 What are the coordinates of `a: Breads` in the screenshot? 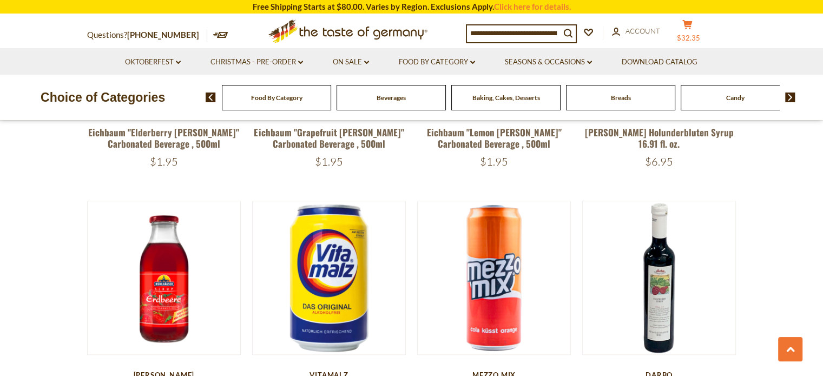 It's located at (621, 97).